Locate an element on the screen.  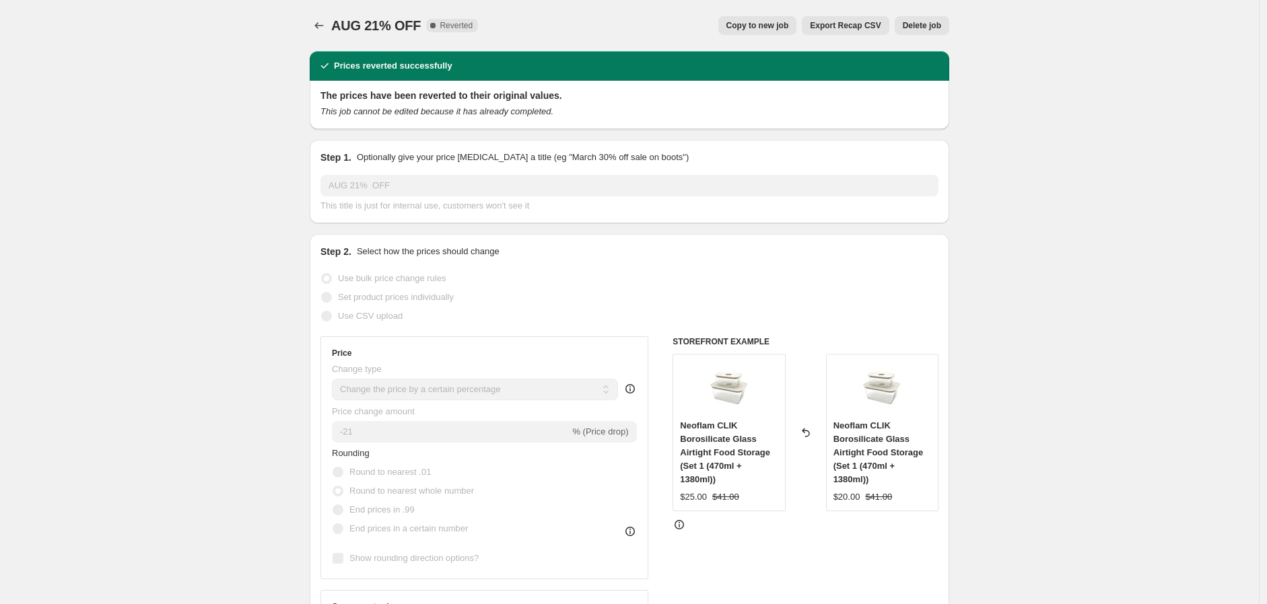
h2: Step 1. is located at coordinates (336, 158).